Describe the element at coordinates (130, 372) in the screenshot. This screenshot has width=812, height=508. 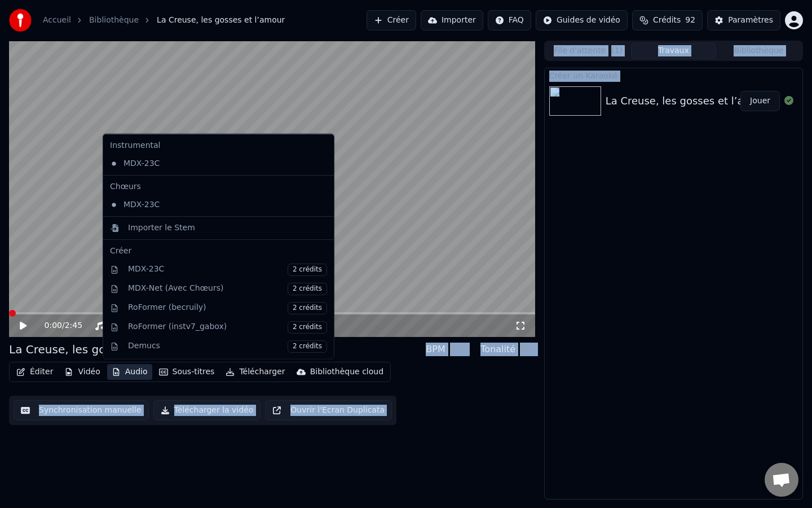
I see `button: Audio` at that location.